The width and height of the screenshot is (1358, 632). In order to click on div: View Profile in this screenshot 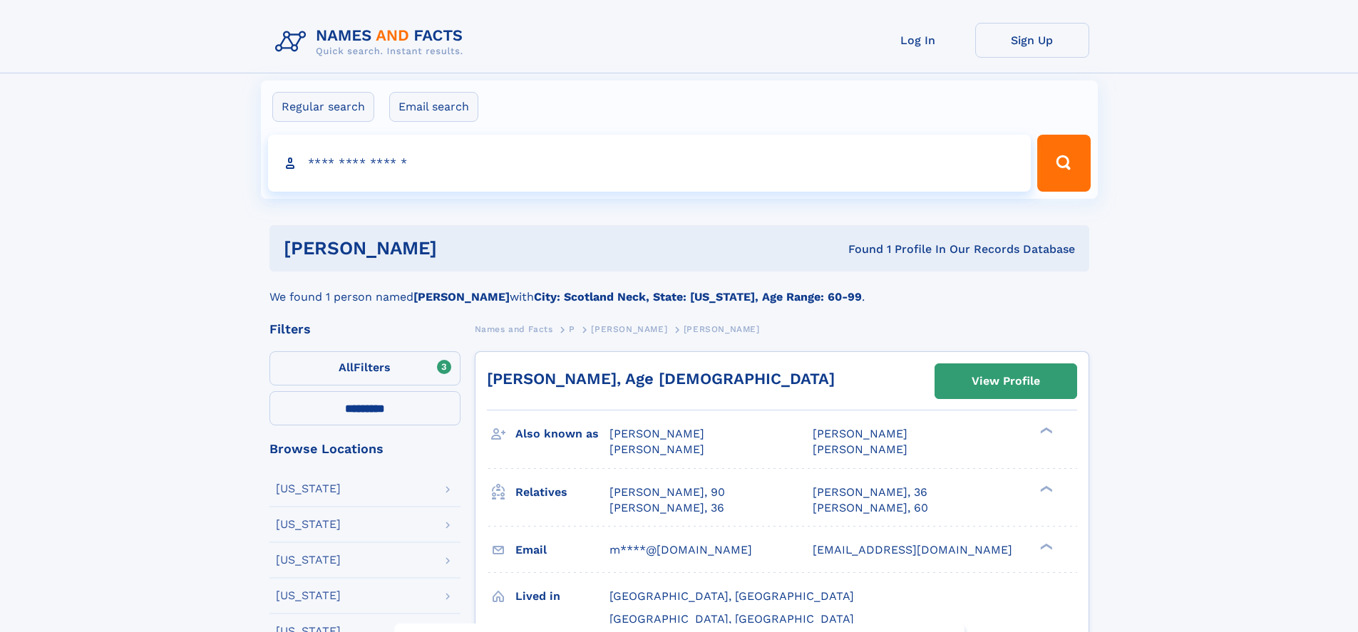, I will do `click(1006, 381)`.